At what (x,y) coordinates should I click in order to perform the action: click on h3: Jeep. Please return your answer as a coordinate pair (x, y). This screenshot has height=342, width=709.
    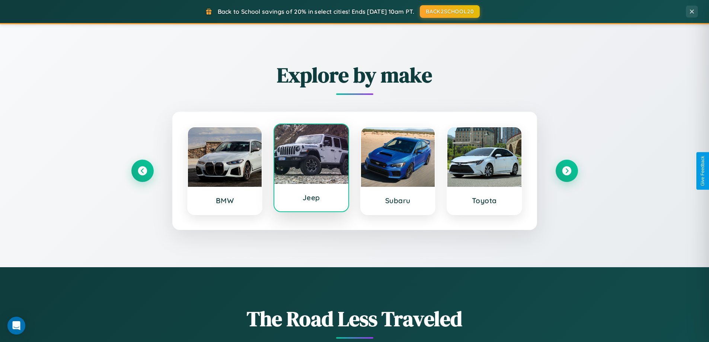
    Looking at the image, I should click on (311, 198).